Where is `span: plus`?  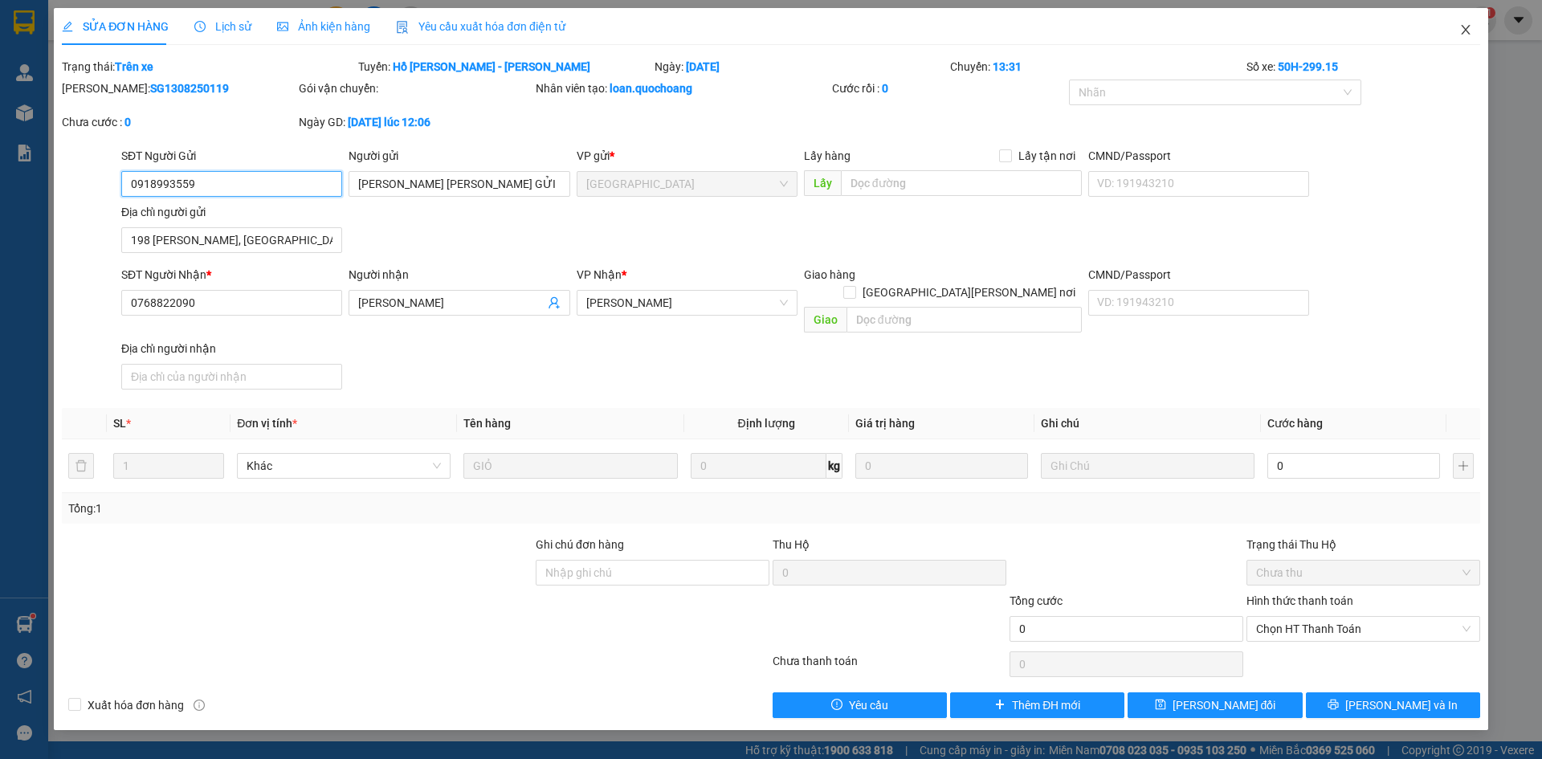 span: plus is located at coordinates (1000, 705).